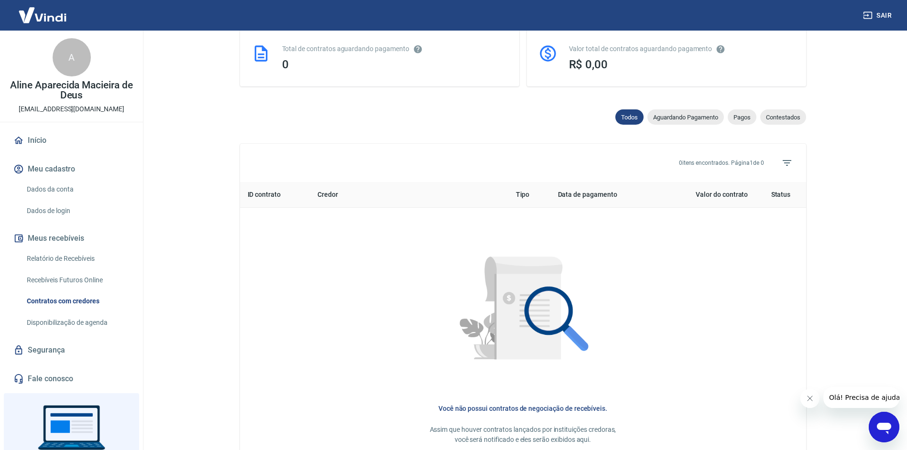  Describe the element at coordinates (275, 195) in the screenshot. I see `th: ID contrato` at that location.